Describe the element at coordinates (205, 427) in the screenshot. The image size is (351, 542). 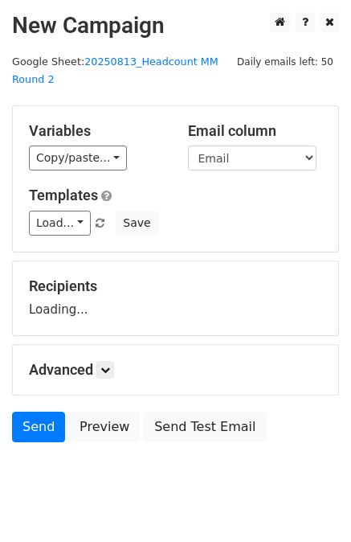
I see `a: Send Test Email` at that location.